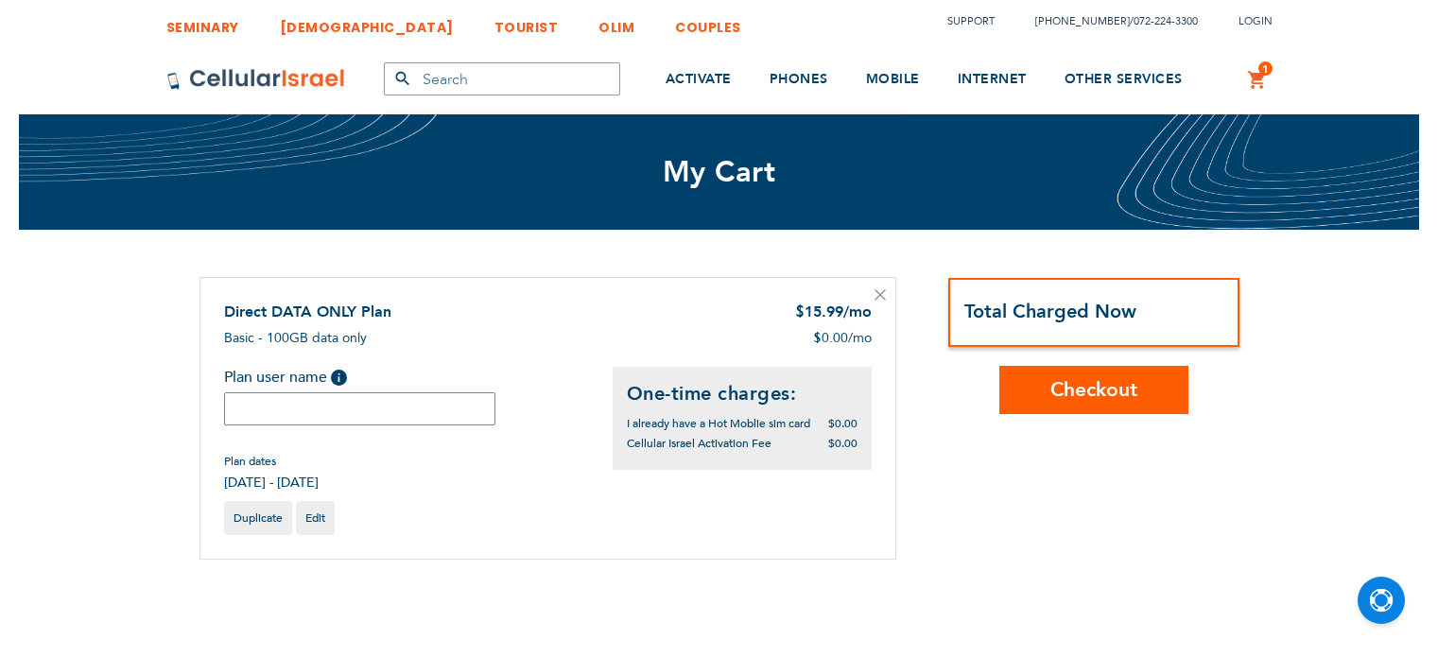 The width and height of the screenshot is (1438, 657). I want to click on a: COUPLES, so click(708, 22).